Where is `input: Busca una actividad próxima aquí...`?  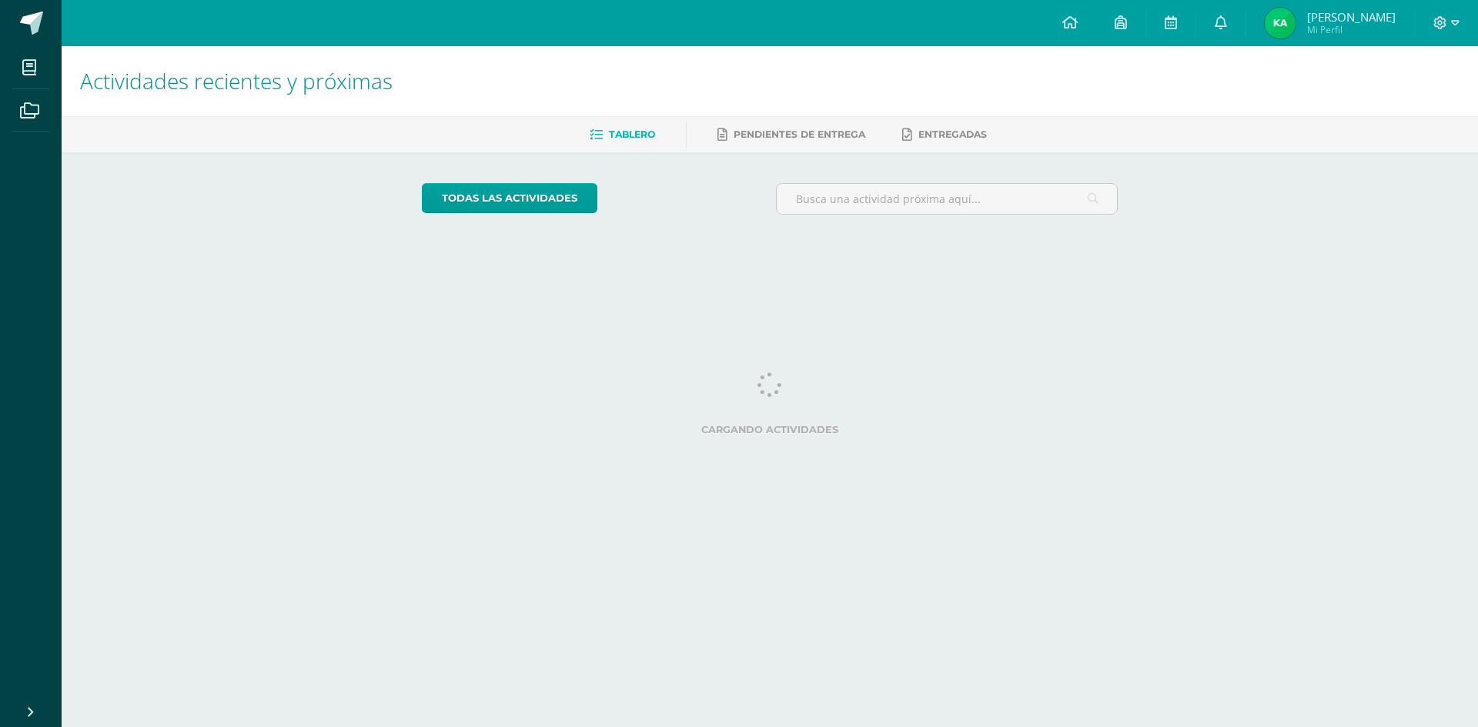
input: Busca una actividad próxima aquí... is located at coordinates (947, 199).